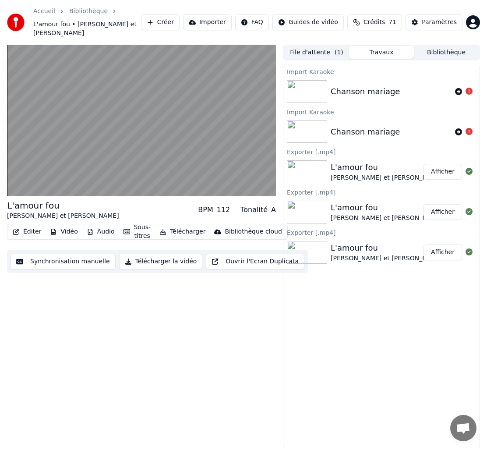 The height and width of the screenshot is (450, 487). I want to click on button: File d'attente, so click(317, 52).